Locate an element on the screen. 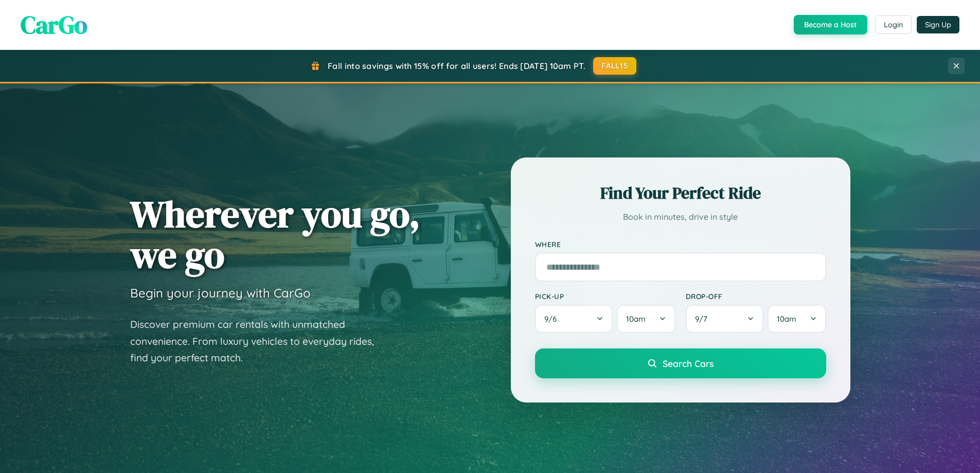  button: Sign Up is located at coordinates (937, 25).